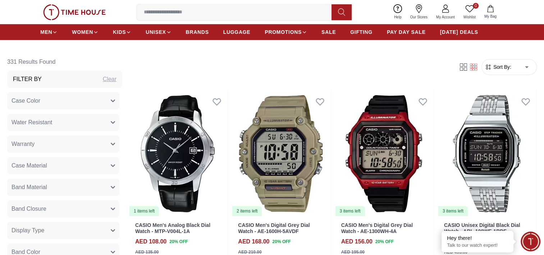 This screenshot has width=544, height=255. Describe the element at coordinates (531, 241) in the screenshot. I see `div: Chat Widget` at that location.